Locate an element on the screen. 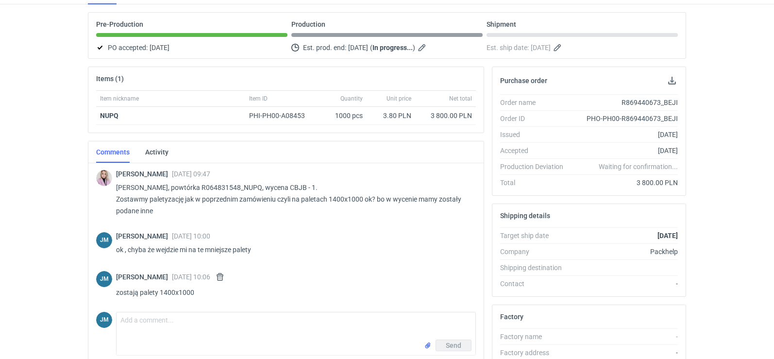  div: Issued is located at coordinates (536, 134).